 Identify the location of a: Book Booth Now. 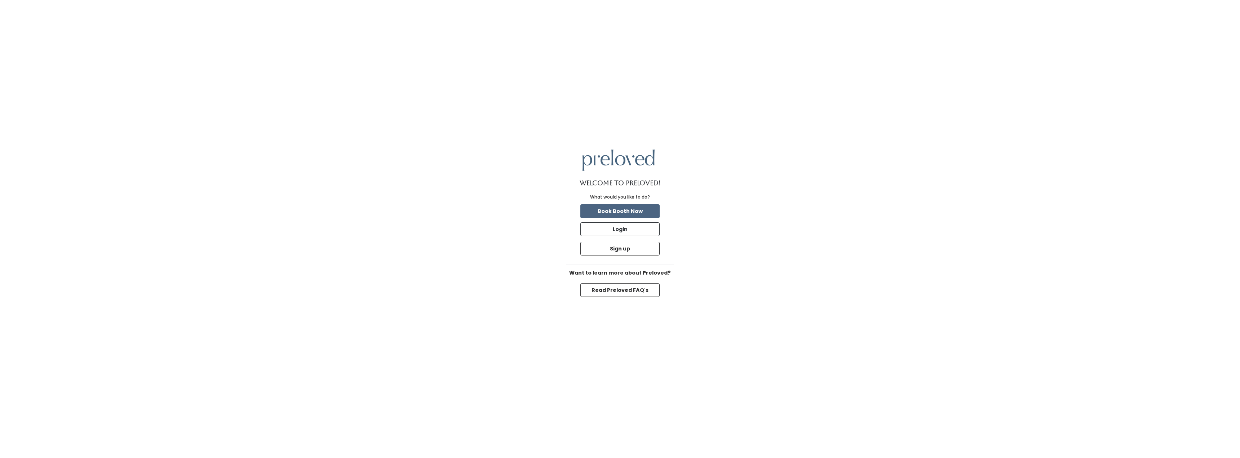
(620, 211).